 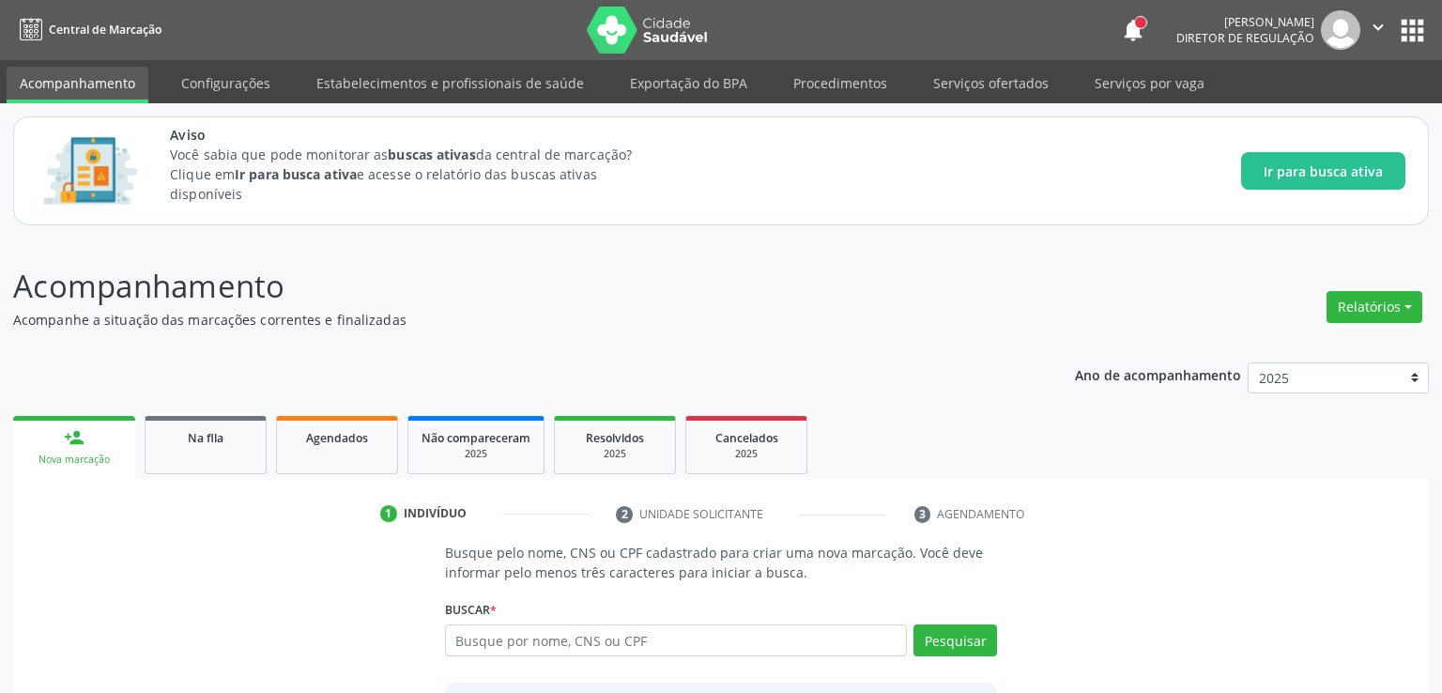 What do you see at coordinates (1149, 83) in the screenshot?
I see `a: Serviços por vaga` at bounding box center [1149, 83].